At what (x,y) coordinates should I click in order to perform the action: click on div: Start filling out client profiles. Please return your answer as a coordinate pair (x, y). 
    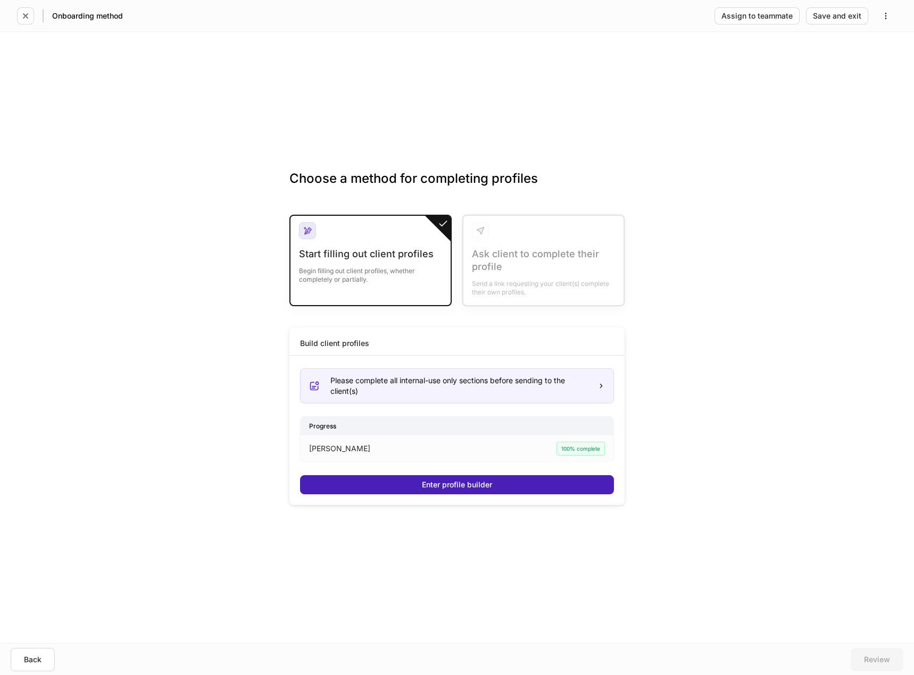
    Looking at the image, I should click on (370, 254).